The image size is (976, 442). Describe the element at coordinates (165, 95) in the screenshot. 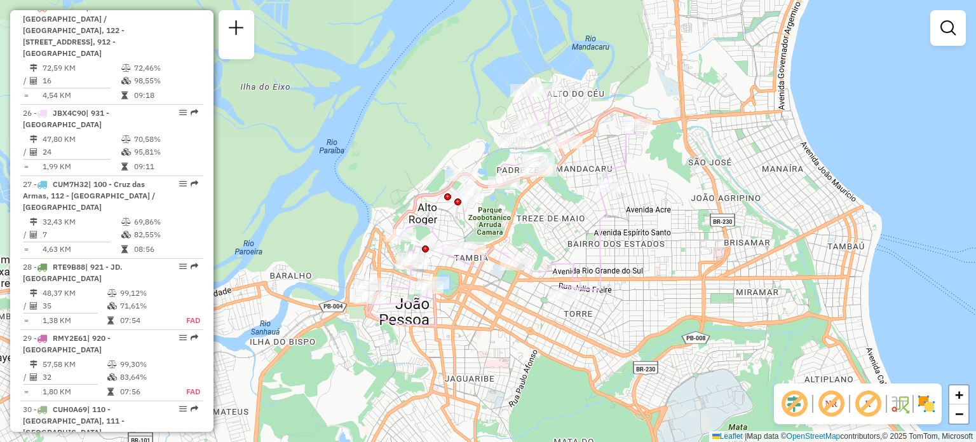

I see `td: 09:18` at that location.